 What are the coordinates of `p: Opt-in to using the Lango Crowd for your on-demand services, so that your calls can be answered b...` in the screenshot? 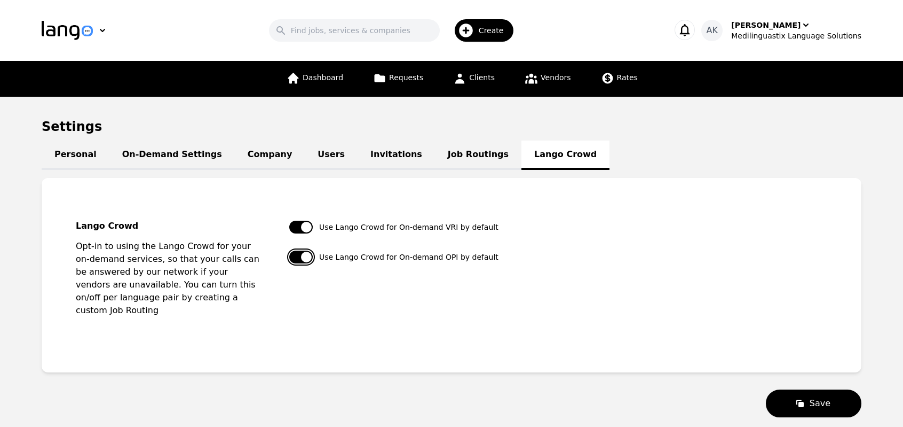 It's located at (170, 278).